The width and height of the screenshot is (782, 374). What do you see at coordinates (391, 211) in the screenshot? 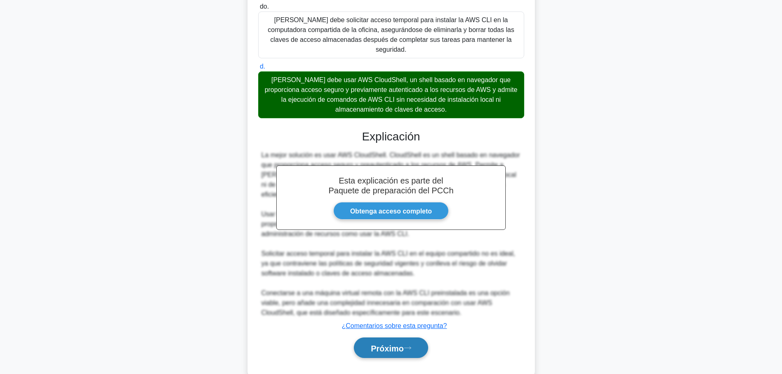
I see `a: Obtenga acceso completo` at bounding box center [391, 211].